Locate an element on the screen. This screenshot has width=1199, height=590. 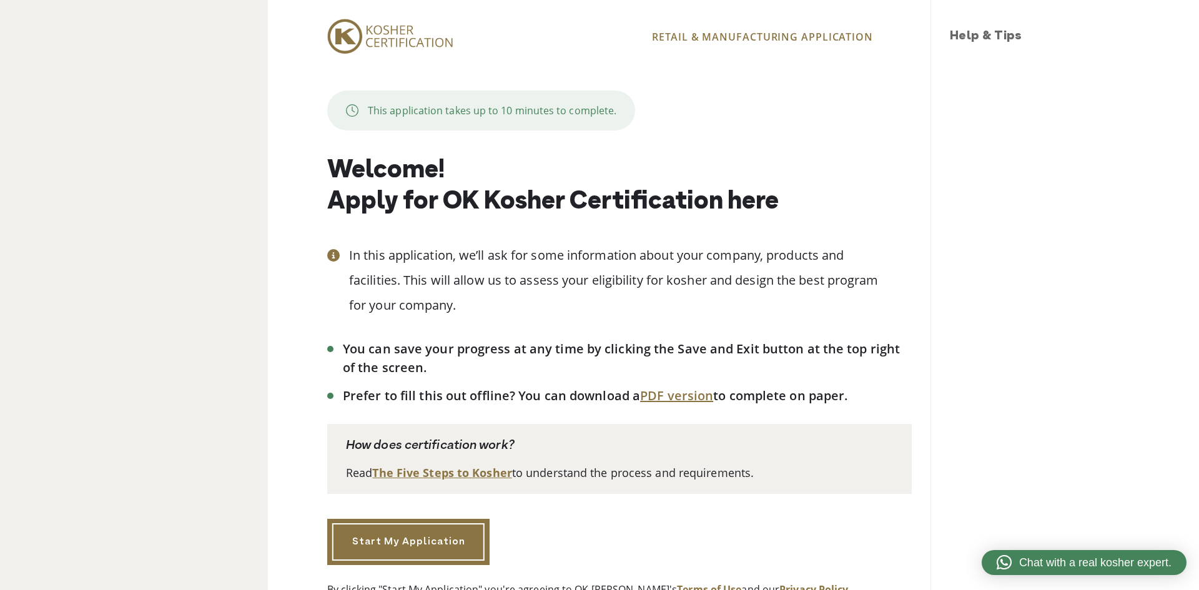
a: Start My Application is located at coordinates (408, 542).